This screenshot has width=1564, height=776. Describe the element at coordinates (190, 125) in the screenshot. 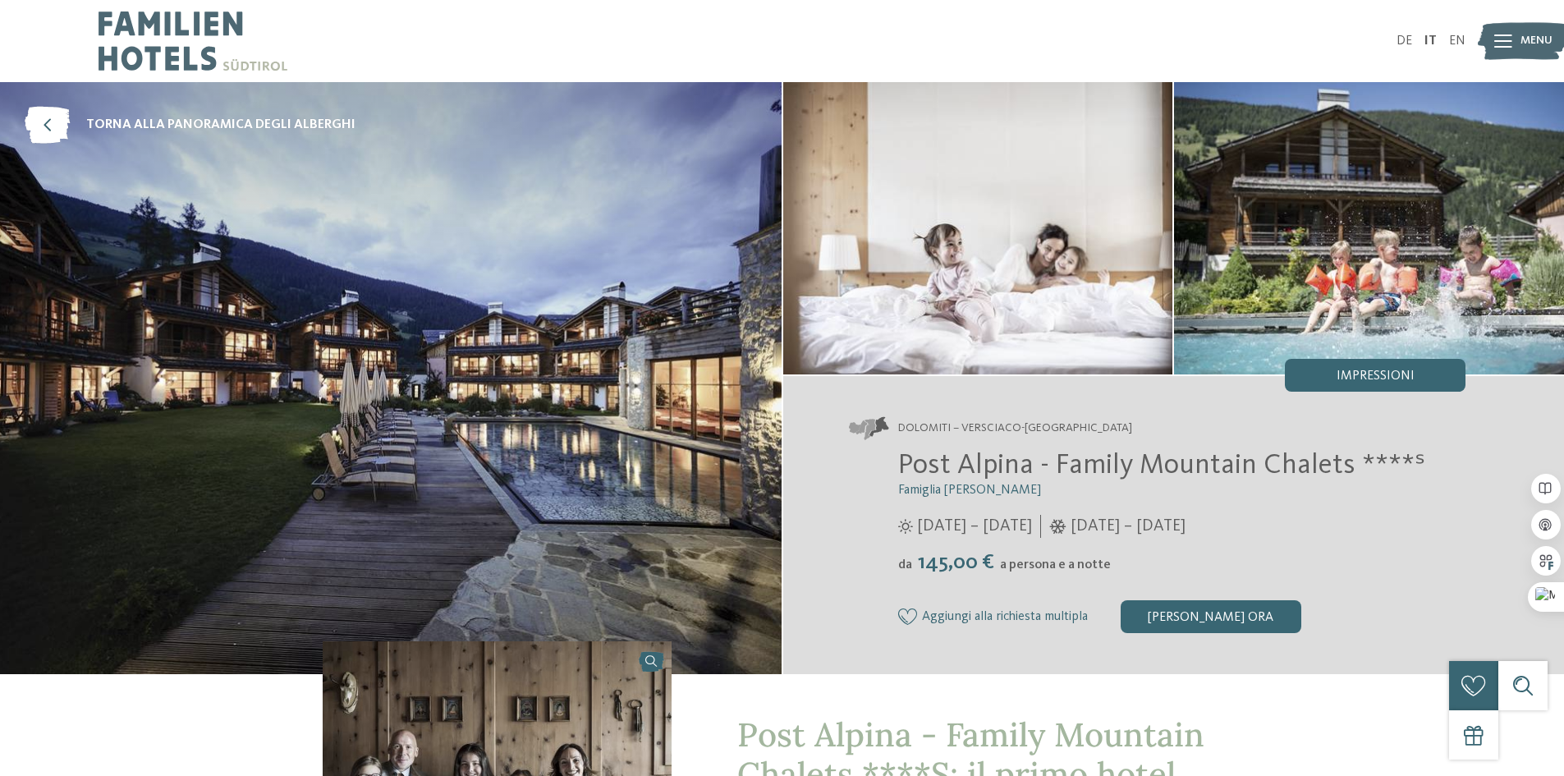

I see `a: torna alla panoramica degli alberghi` at that location.